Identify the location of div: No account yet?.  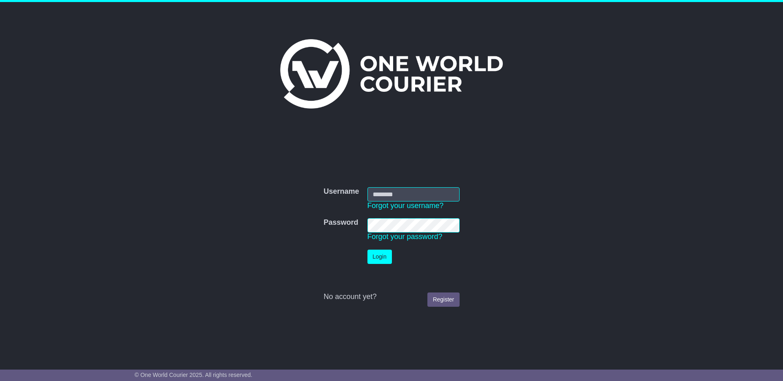
(391, 297).